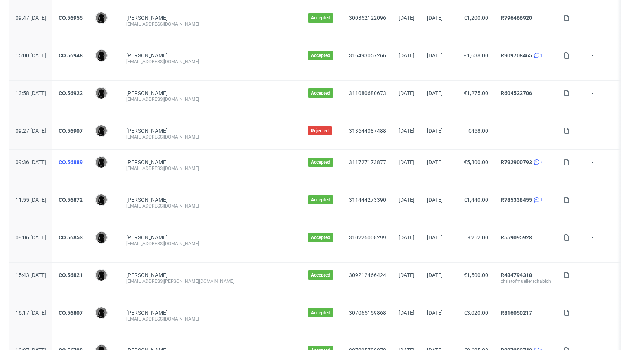 The width and height of the screenshot is (621, 350). What do you see at coordinates (367, 200) in the screenshot?
I see `a: 311444273390` at bounding box center [367, 200].